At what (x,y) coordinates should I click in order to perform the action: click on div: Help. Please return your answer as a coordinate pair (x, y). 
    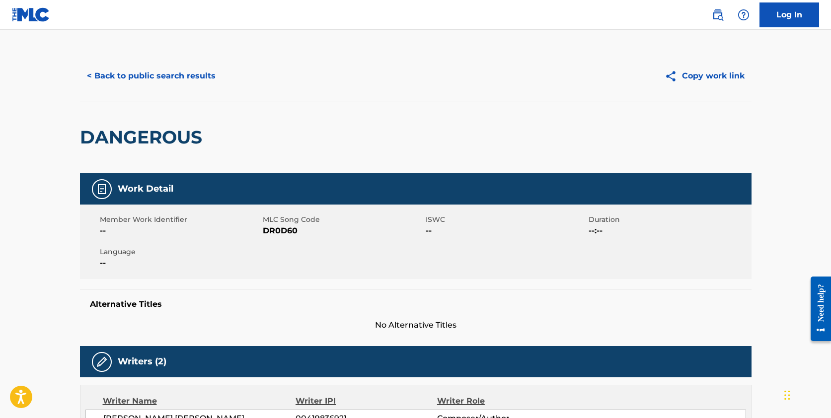
    Looking at the image, I should click on (743, 15).